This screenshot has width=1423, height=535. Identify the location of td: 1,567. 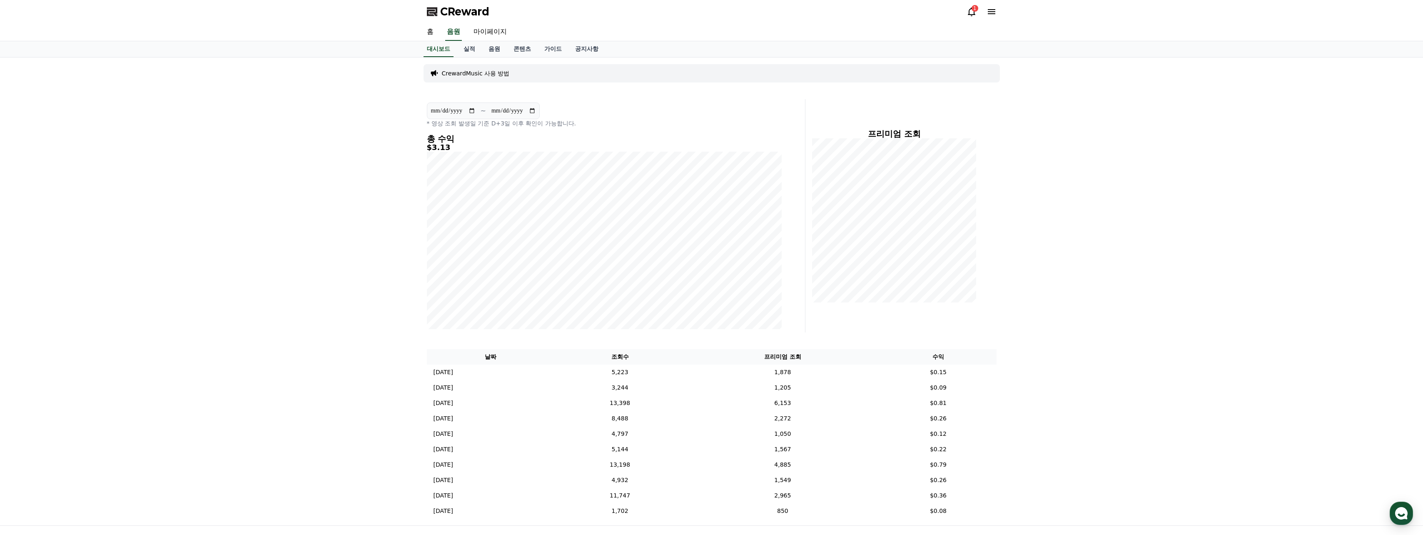
(782, 449).